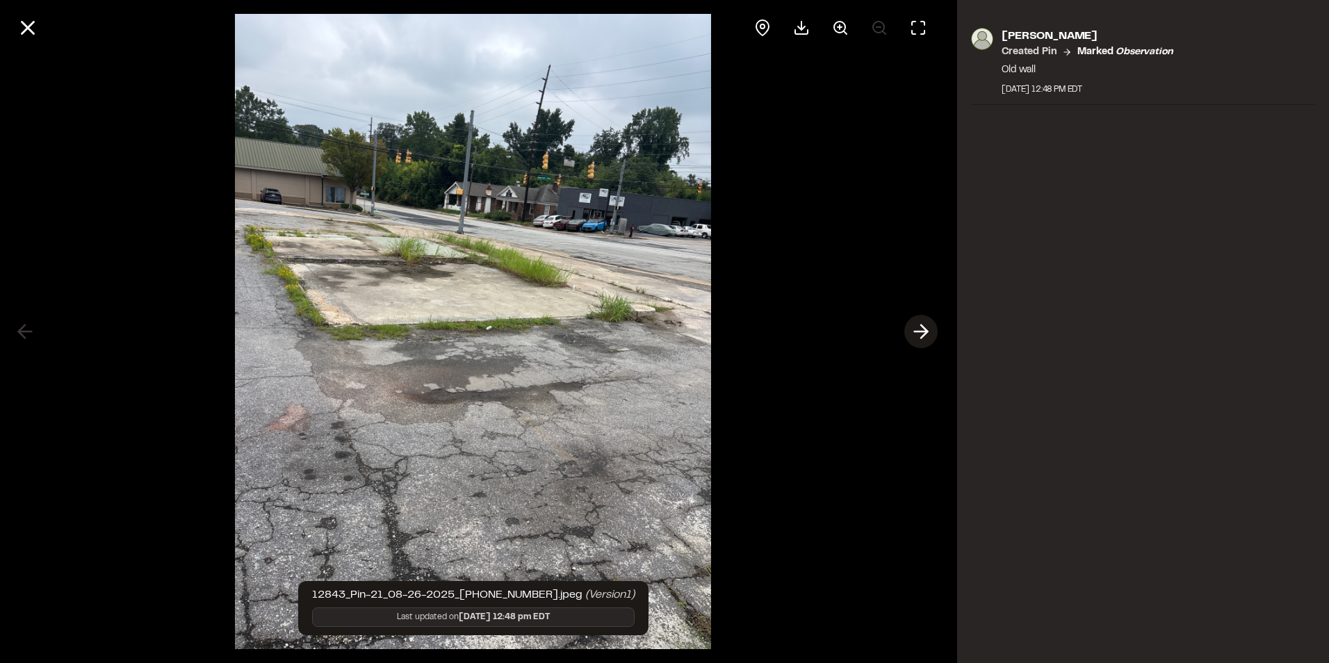 The height and width of the screenshot is (663, 1329). What do you see at coordinates (1028, 52) in the screenshot?
I see `p: Created Pin` at bounding box center [1028, 52].